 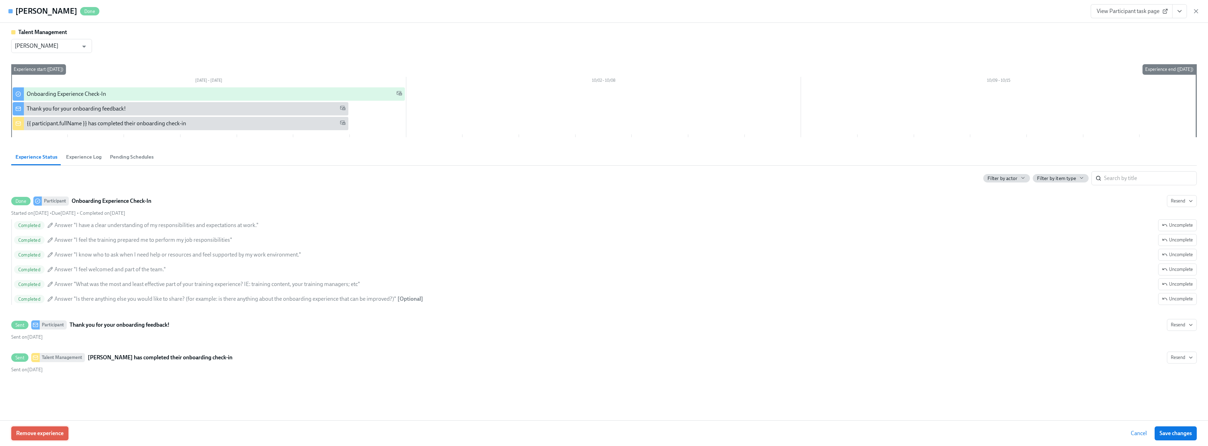 I want to click on span: Save changes, so click(x=1176, y=434).